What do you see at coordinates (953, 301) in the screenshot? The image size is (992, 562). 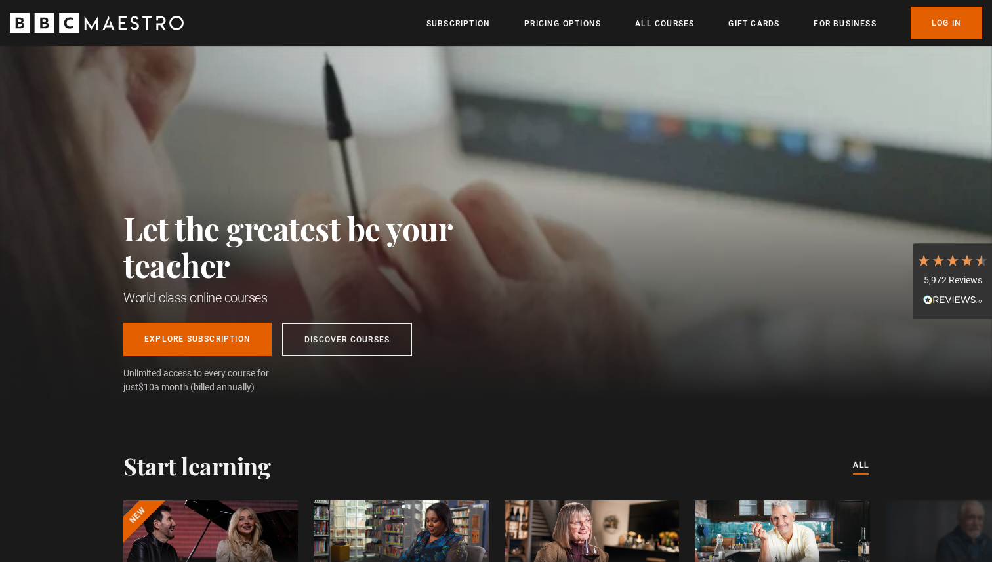 I see `div: Read All Reviews` at bounding box center [953, 301].